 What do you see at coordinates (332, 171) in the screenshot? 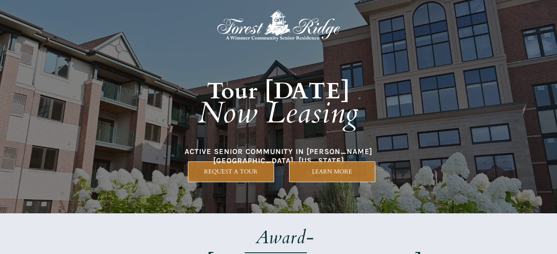
I see `span: LEARN MORE` at bounding box center [332, 171].